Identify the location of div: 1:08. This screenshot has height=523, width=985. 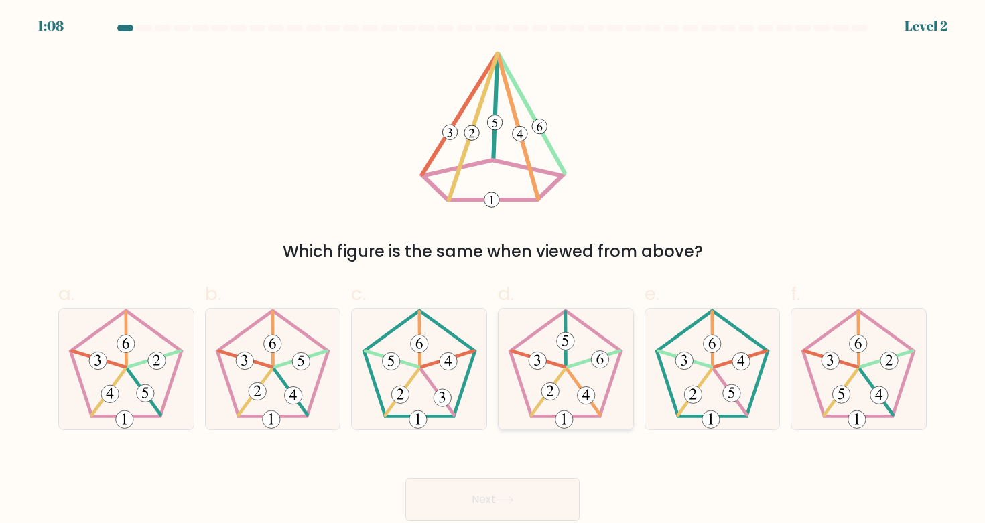
(50, 26).